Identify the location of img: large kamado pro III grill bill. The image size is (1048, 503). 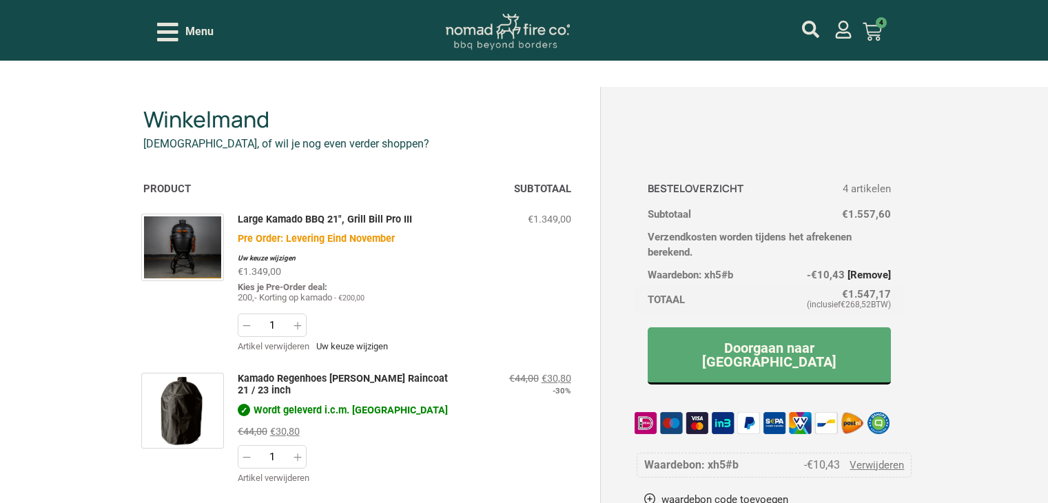
(183, 247).